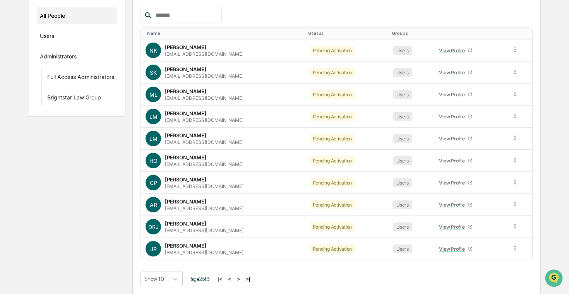 This screenshot has width=569, height=294. What do you see at coordinates (199, 279) in the screenshot?
I see `span: Page 2 of 3` at bounding box center [199, 279].